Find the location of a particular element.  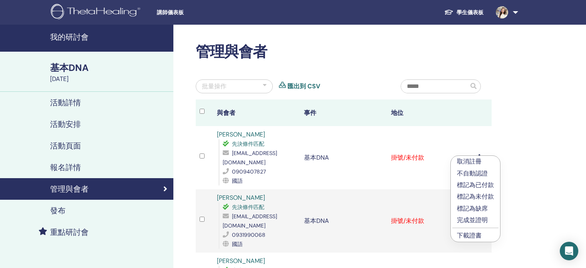

a: 下載證書 is located at coordinates (469, 235).